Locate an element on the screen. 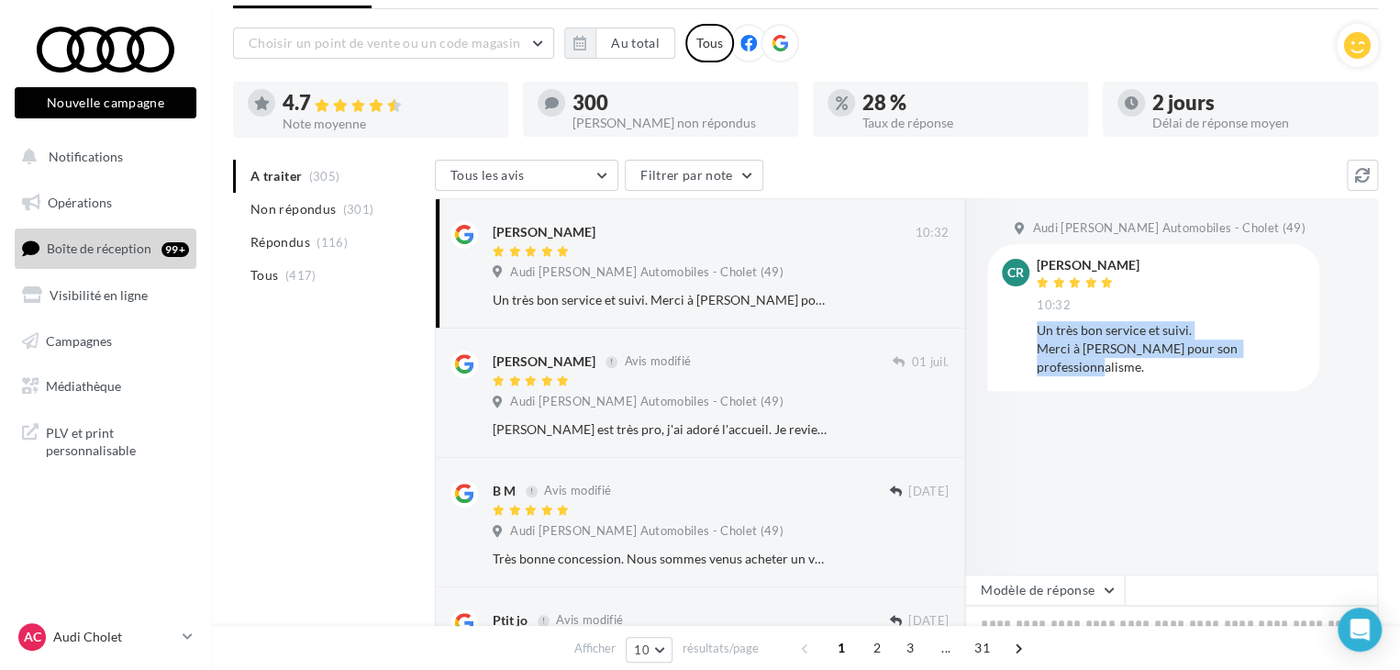  div: 28 % is located at coordinates (968, 103).